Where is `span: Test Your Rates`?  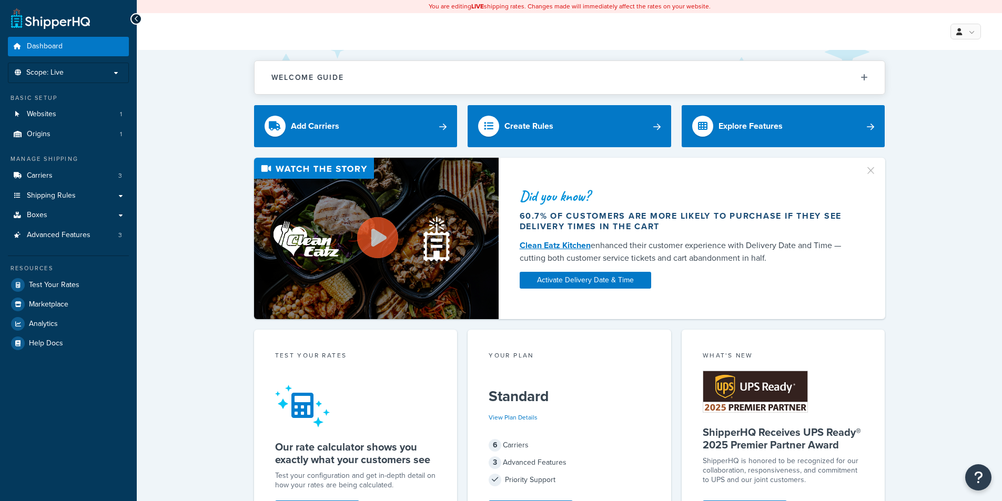 span: Test Your Rates is located at coordinates (54, 285).